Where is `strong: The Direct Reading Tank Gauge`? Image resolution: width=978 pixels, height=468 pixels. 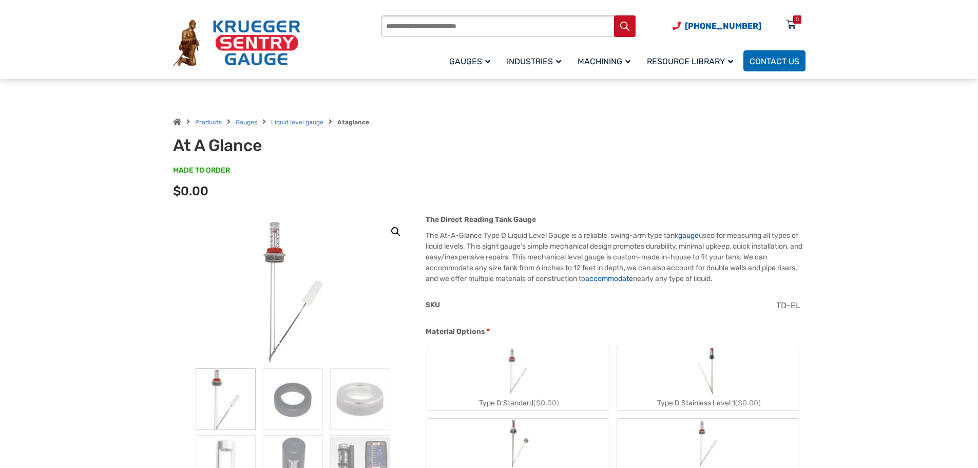
strong: The Direct Reading Tank Gauge is located at coordinates (481, 219).